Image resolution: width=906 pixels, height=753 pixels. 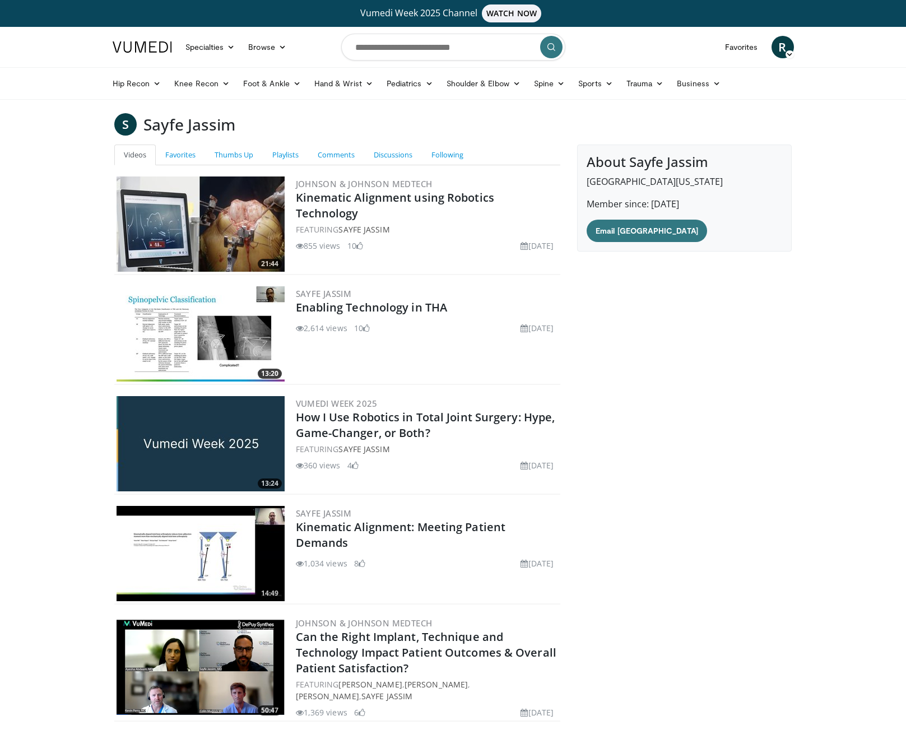 I want to click on a: S, so click(x=125, y=124).